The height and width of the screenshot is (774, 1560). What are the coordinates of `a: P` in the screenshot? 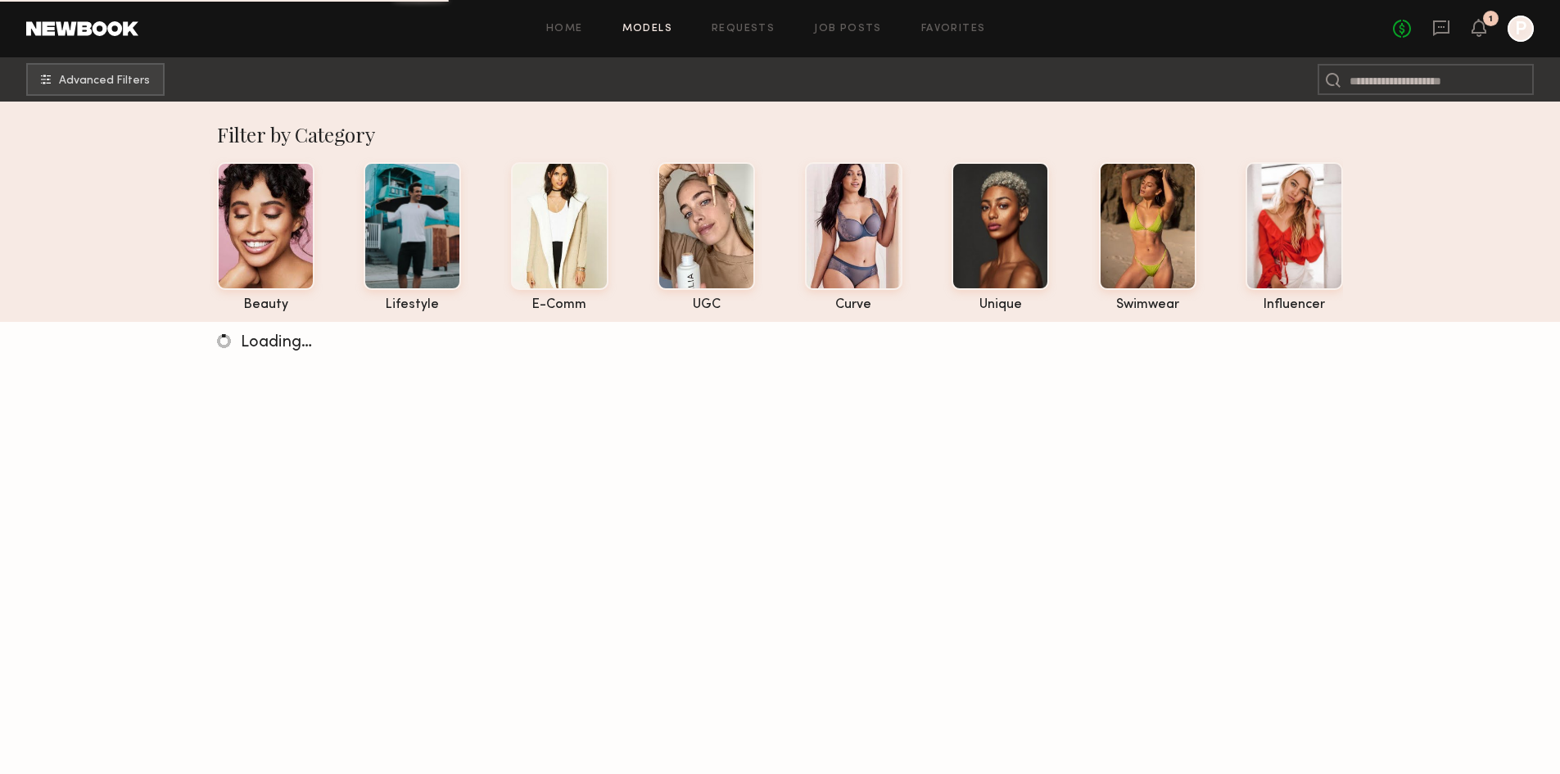 It's located at (1521, 29).